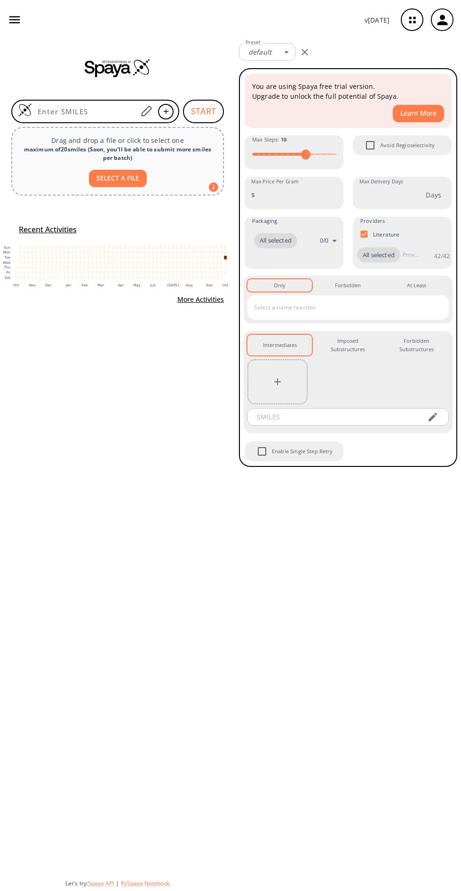 This screenshot has height=891, width=461. I want to click on button: Forbidden Substructures, so click(416, 345).